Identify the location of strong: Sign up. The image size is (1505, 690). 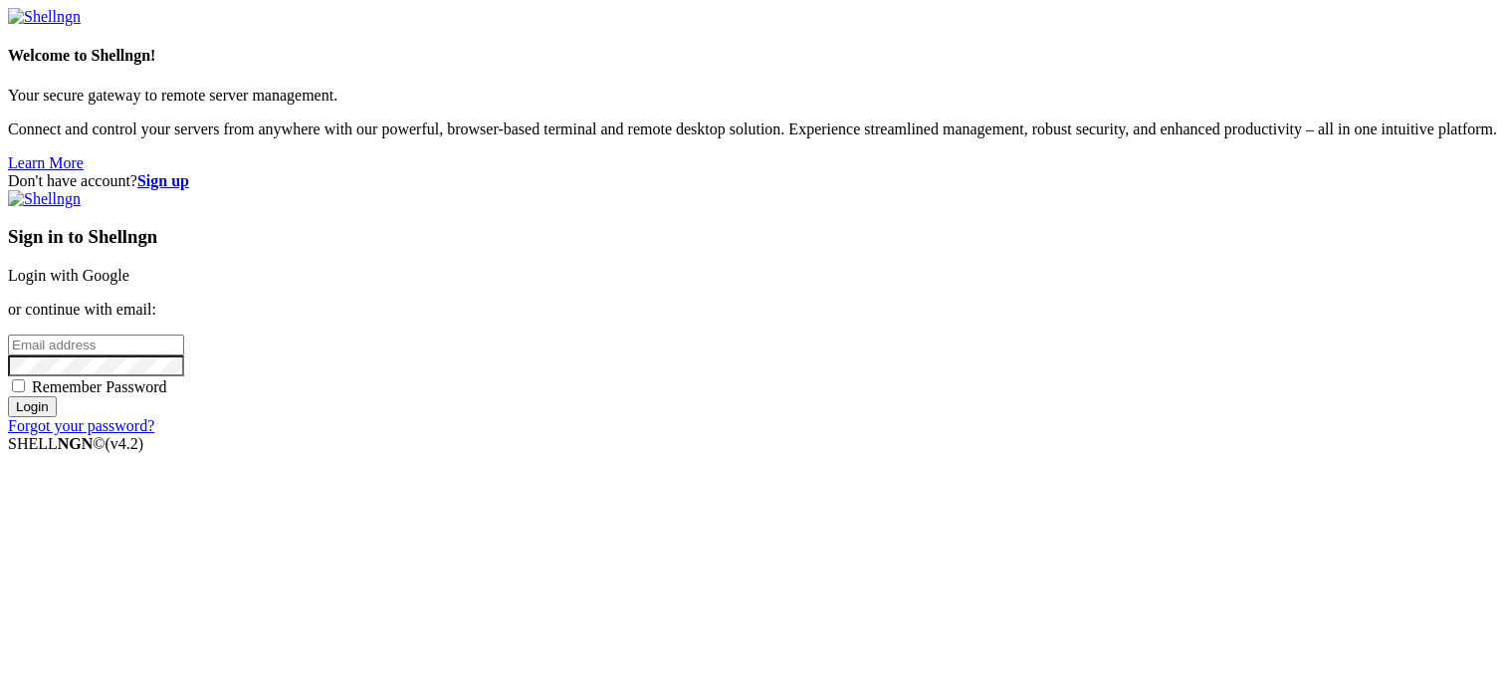
(163, 180).